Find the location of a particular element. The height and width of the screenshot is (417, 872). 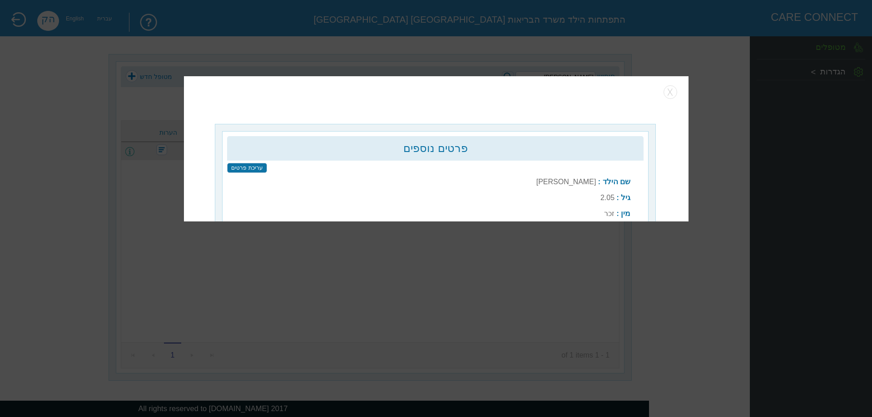

b: מין is located at coordinates (625, 213).